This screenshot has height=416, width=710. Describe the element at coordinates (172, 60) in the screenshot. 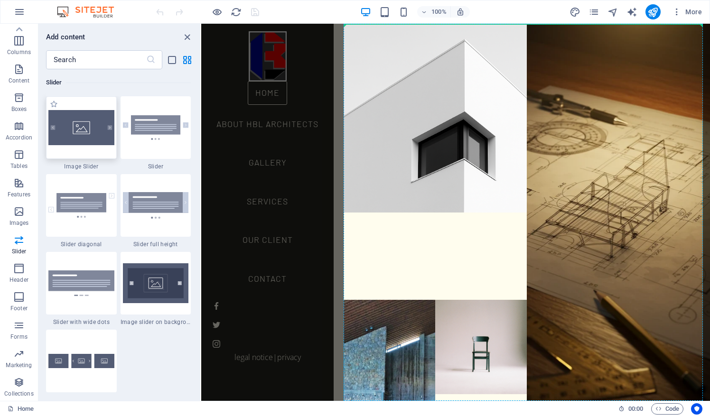

I see `button: list-view` at that location.